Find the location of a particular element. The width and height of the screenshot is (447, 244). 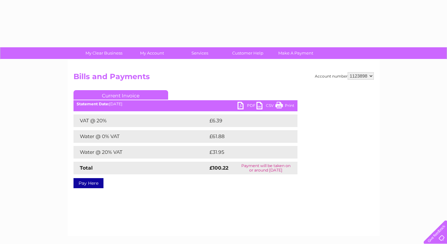

strong: £100.22 is located at coordinates (219, 168).